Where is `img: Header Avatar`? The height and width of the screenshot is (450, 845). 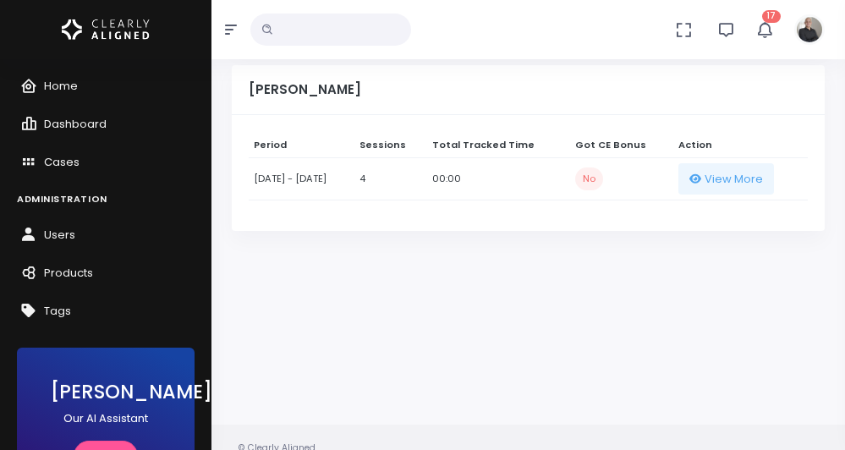
img: Header Avatar is located at coordinates (809, 30).